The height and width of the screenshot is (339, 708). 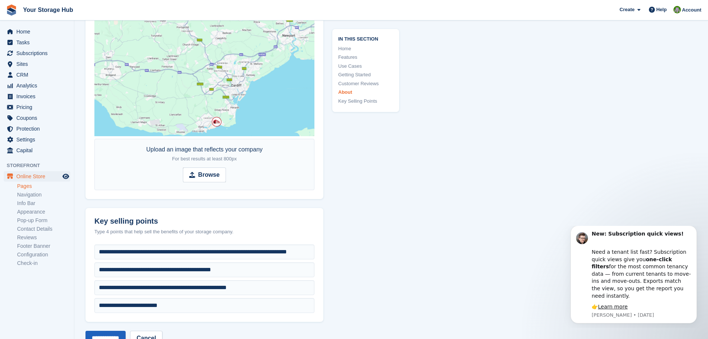 What do you see at coordinates (366, 57) in the screenshot?
I see `a: Features` at bounding box center [366, 57].